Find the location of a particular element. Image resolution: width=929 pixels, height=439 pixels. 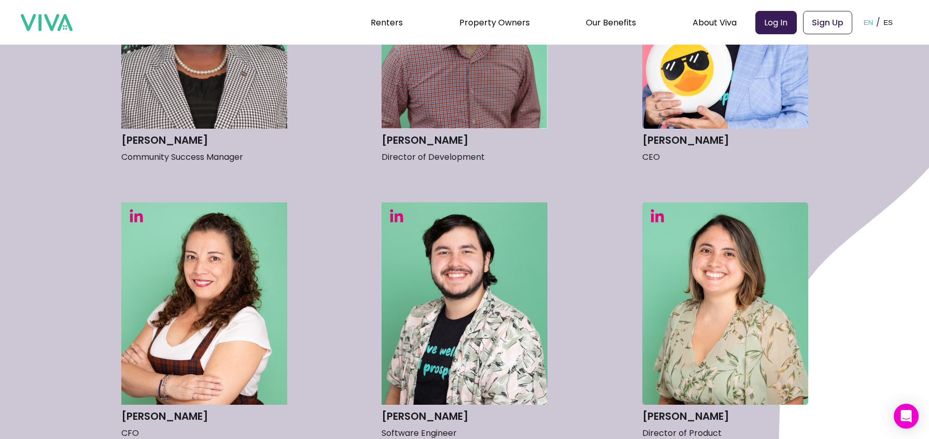

p: Director of Development is located at coordinates (465, 157).